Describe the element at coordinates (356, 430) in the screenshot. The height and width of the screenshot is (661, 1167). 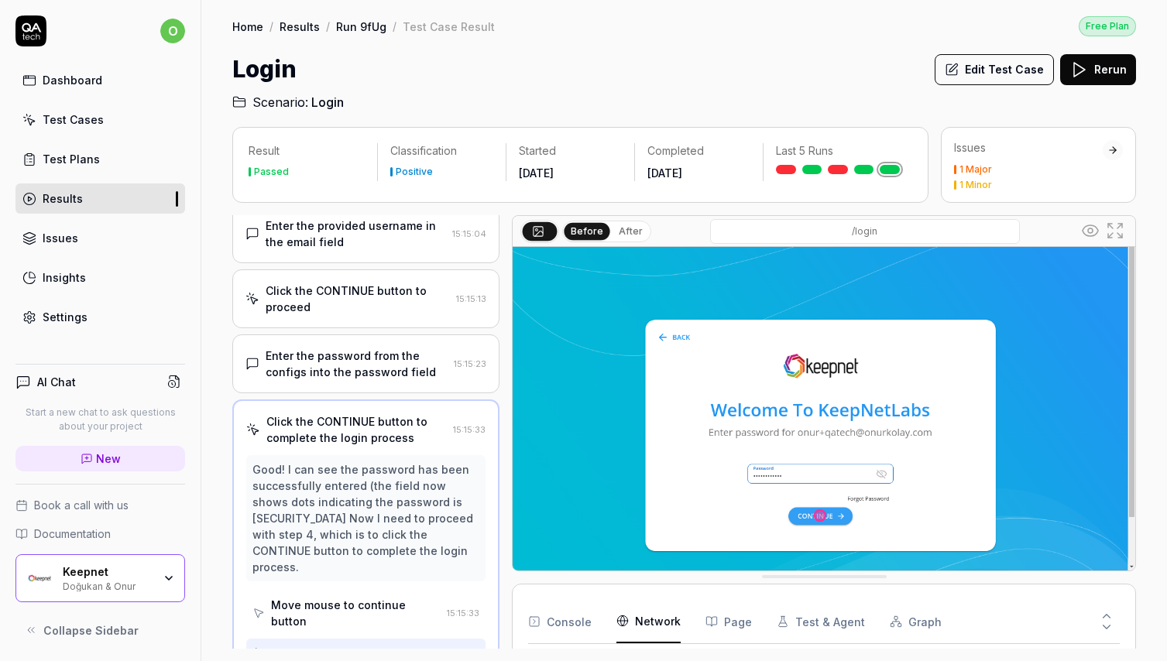
I see `div: Click the CONTINUE button to complete the login process` at that location.